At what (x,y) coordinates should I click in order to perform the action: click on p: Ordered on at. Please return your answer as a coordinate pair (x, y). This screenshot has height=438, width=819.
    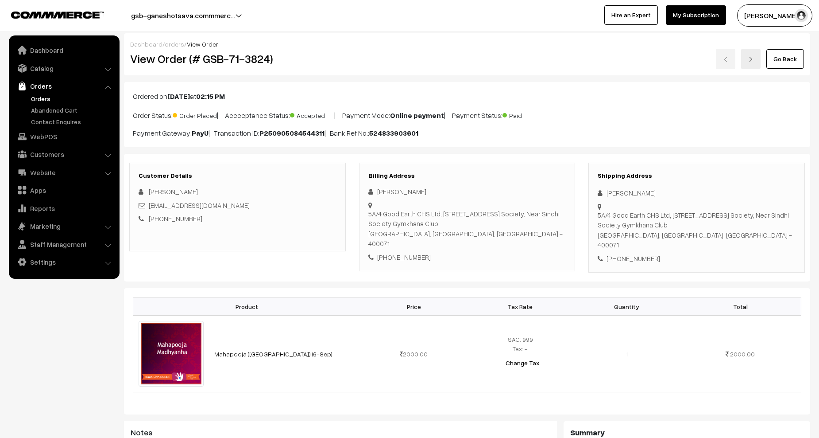
    Looking at the image, I should click on (467, 96).